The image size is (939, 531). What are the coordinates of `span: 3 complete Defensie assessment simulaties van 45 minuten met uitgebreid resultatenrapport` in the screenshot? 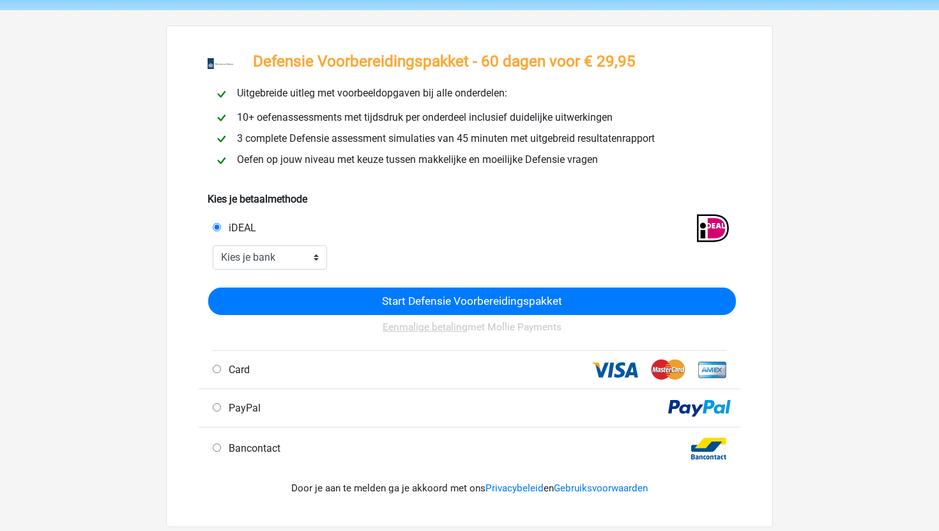 It's located at (446, 138).